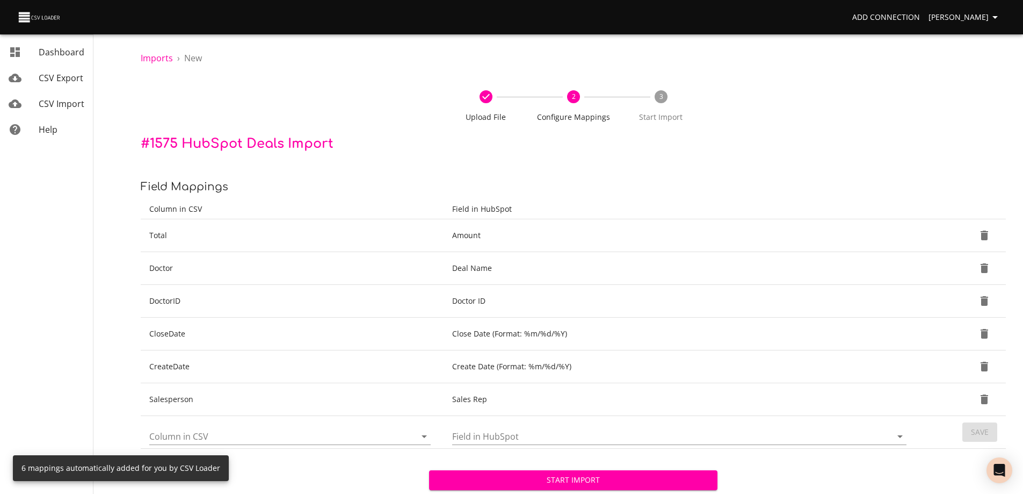 The image size is (1023, 494). I want to click on td: Doctor ID, so click(682, 301).